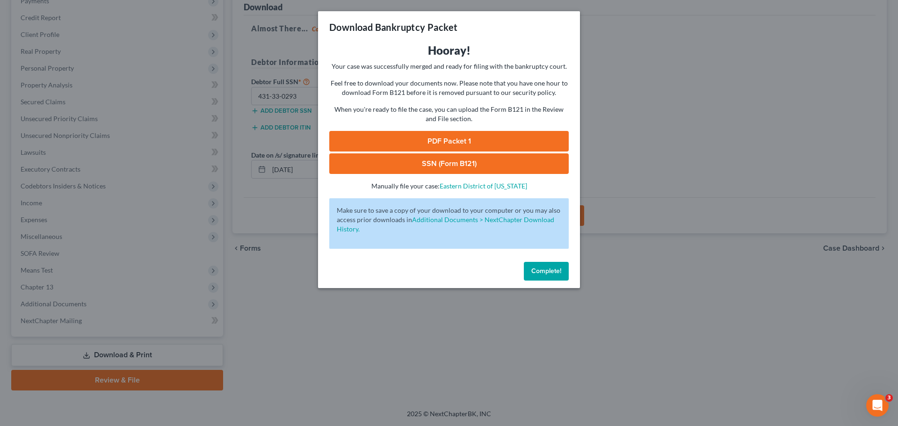  Describe the element at coordinates (449, 51) in the screenshot. I see `h3: Hooray!` at that location.